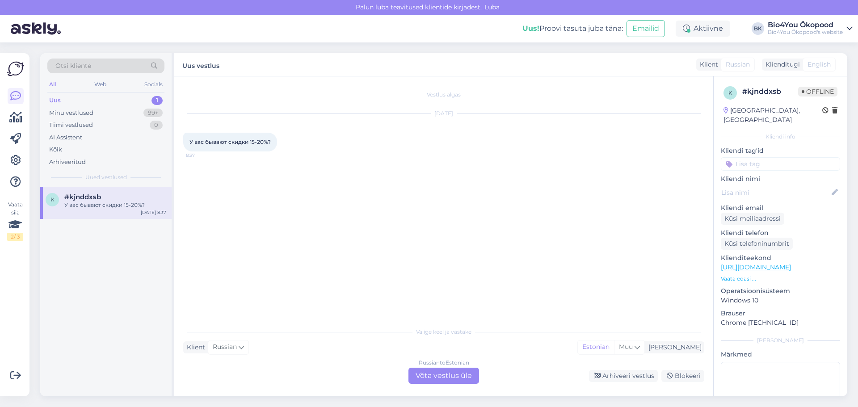 This screenshot has width=858, height=407. I want to click on span: У вас бывают скидки 15-20%?, so click(230, 142).